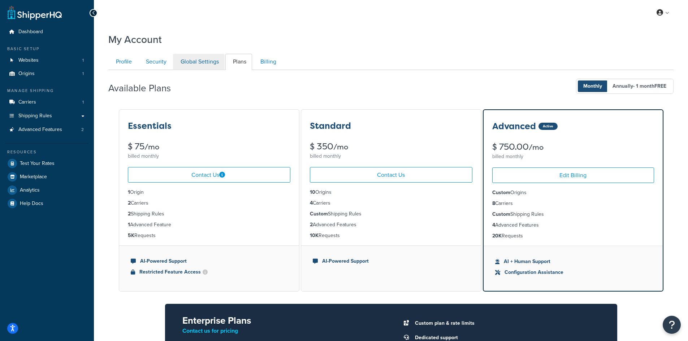  Describe the element at coordinates (548, 126) in the screenshot. I see `div: Active` at that location.